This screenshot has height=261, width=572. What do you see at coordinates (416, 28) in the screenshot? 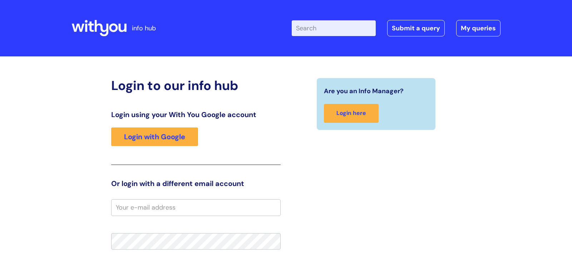
I see `a: Submit a query` at bounding box center [416, 28].